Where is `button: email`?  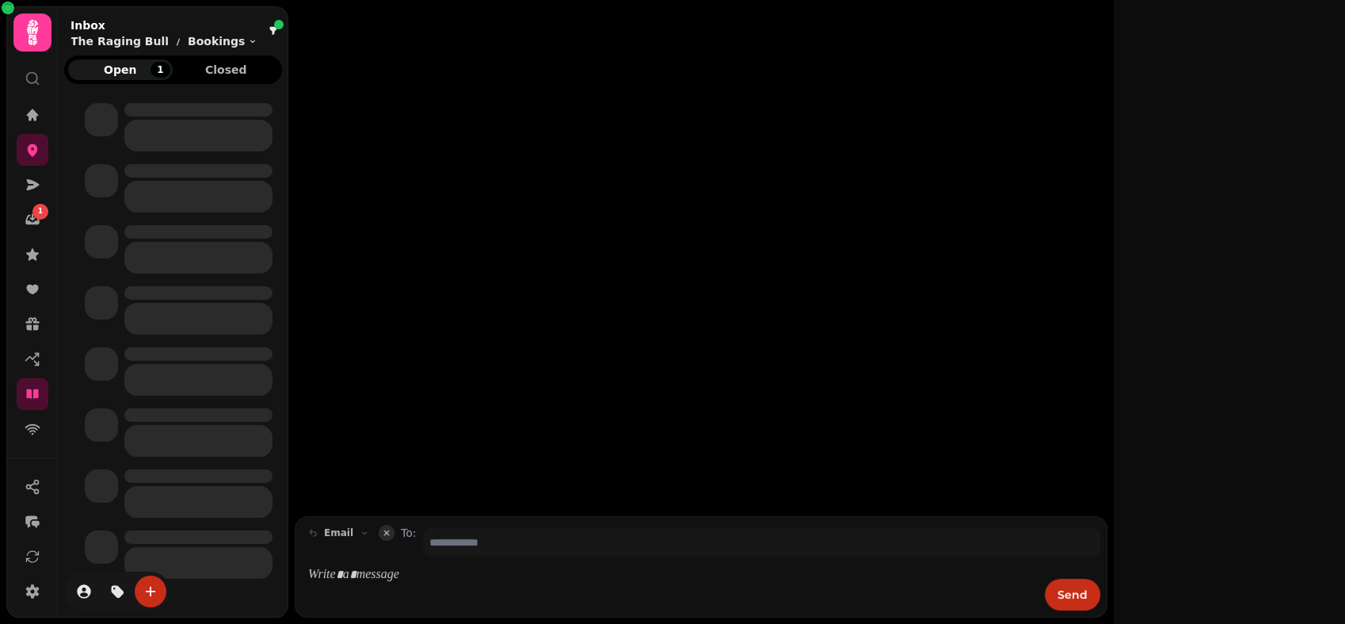
button: email is located at coordinates (338, 532).